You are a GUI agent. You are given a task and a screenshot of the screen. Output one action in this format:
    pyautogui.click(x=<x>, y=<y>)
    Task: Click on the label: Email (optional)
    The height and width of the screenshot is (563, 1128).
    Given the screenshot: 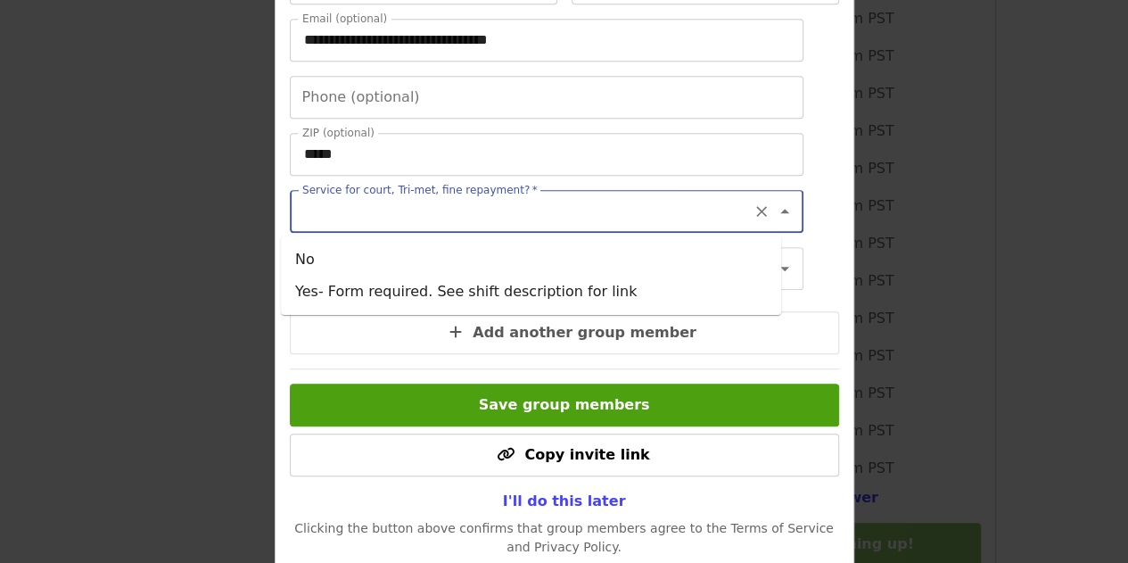 What is the action you would take?
    pyautogui.click(x=344, y=19)
    